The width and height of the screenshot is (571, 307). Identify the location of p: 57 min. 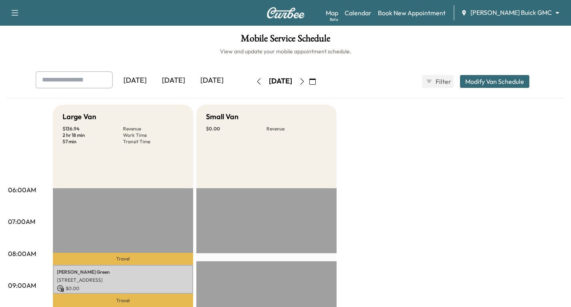
(93, 141).